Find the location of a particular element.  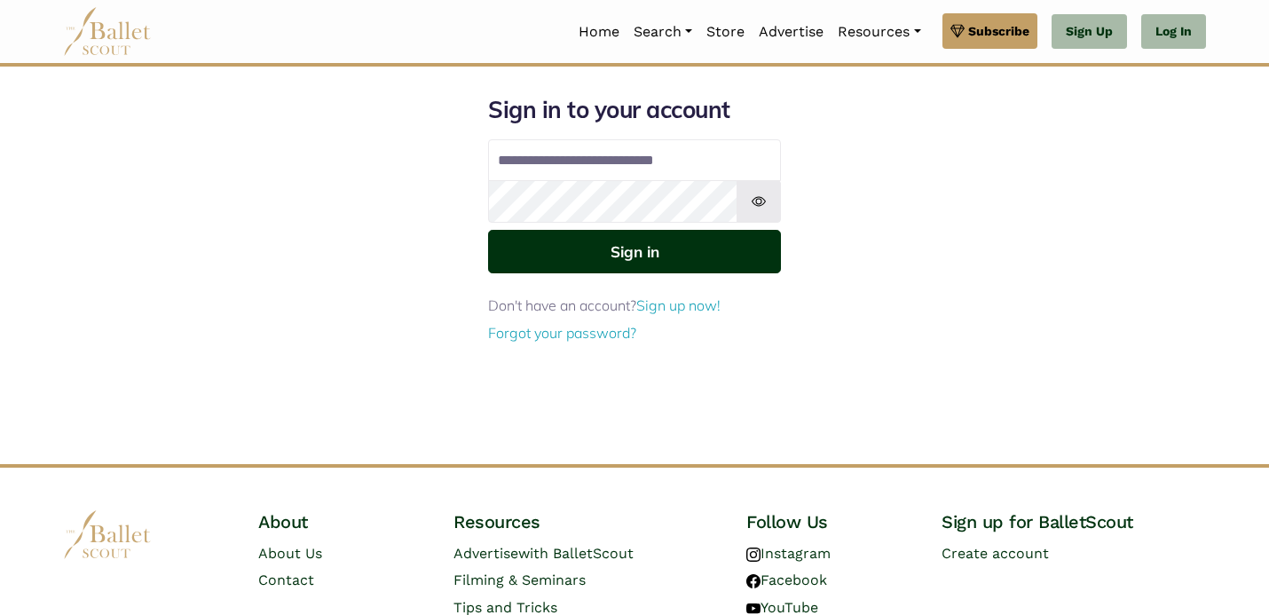

a: Filming & Seminars is located at coordinates (519, 579).